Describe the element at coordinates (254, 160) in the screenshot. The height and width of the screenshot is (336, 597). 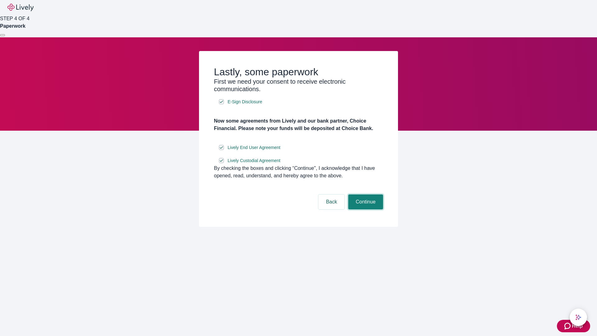
I see `span: Lively Custodial Agreement` at that location.